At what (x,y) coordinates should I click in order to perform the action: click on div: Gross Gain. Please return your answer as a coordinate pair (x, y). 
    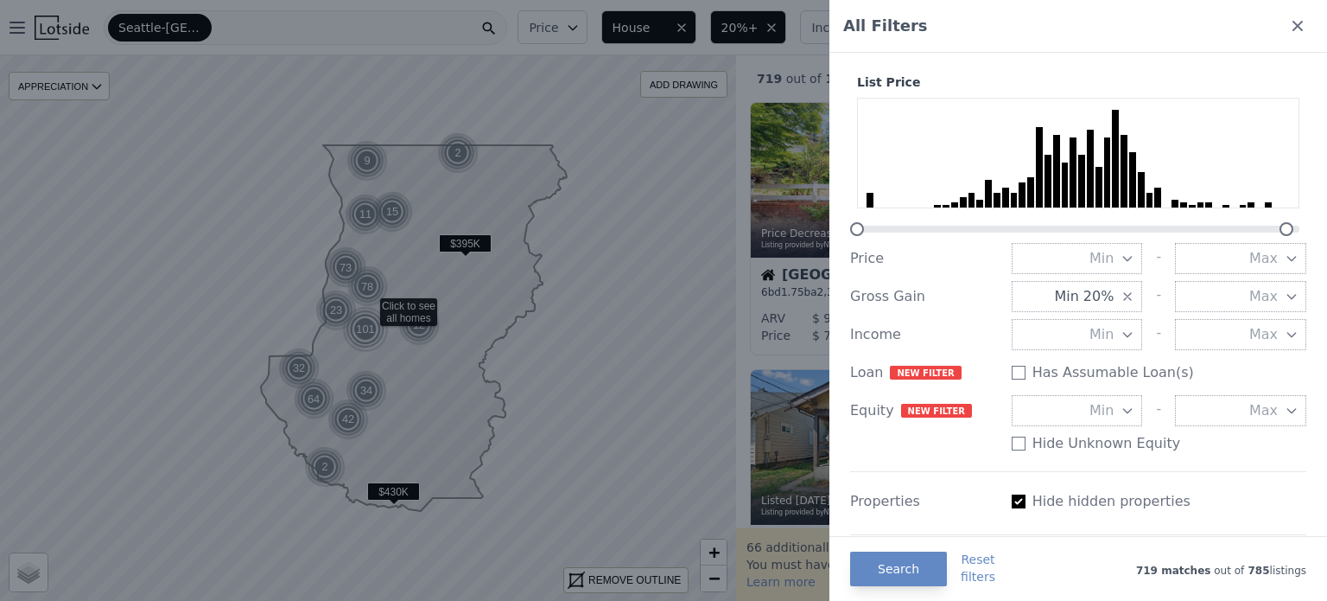
    Looking at the image, I should click on (924, 296).